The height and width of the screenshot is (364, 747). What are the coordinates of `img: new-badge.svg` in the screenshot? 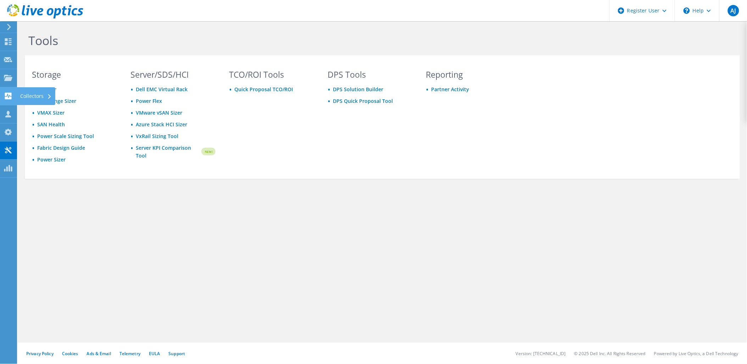 It's located at (208, 151).